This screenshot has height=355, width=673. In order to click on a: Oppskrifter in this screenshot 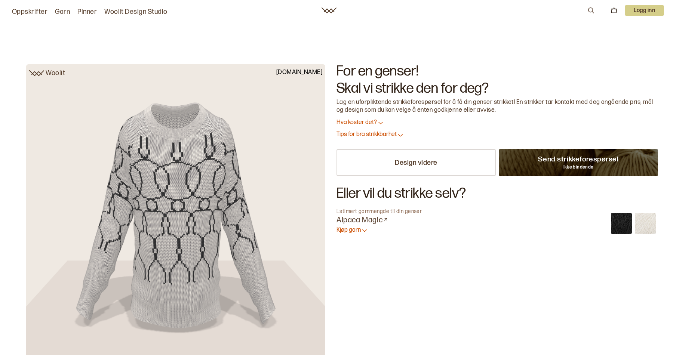, I will do `click(30, 12)`.